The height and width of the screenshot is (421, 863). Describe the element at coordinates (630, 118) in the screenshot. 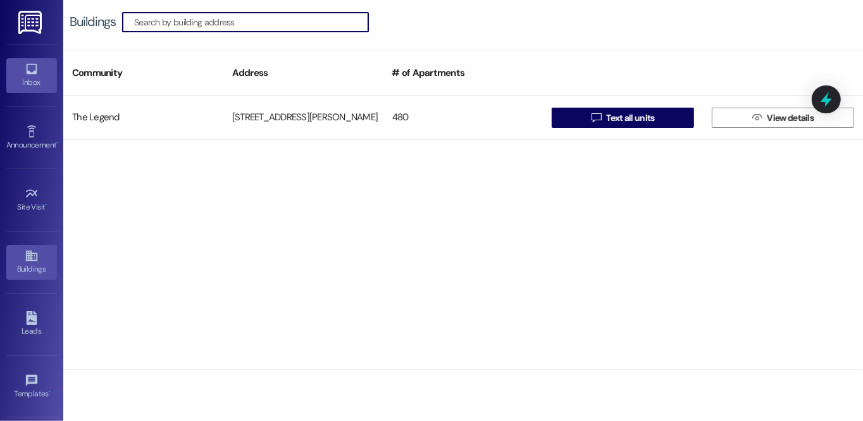

I see `span: Text all units` at that location.